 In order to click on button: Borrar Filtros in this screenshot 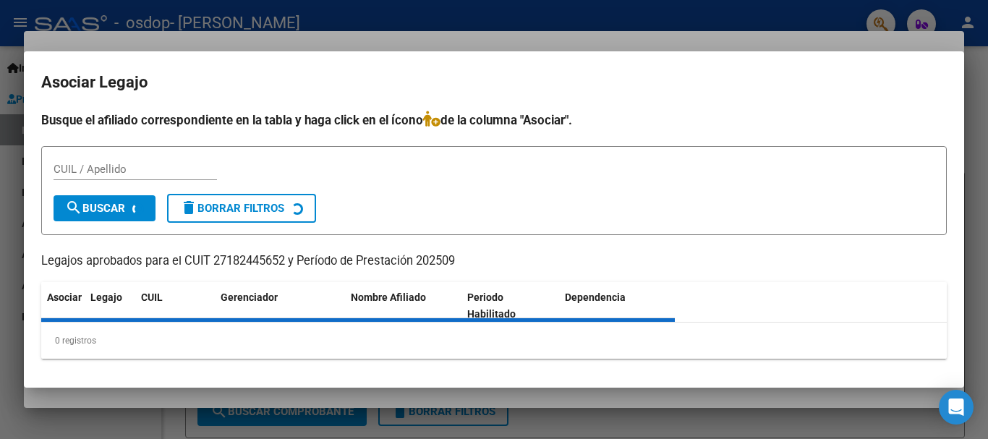, I will do `click(242, 208)`.